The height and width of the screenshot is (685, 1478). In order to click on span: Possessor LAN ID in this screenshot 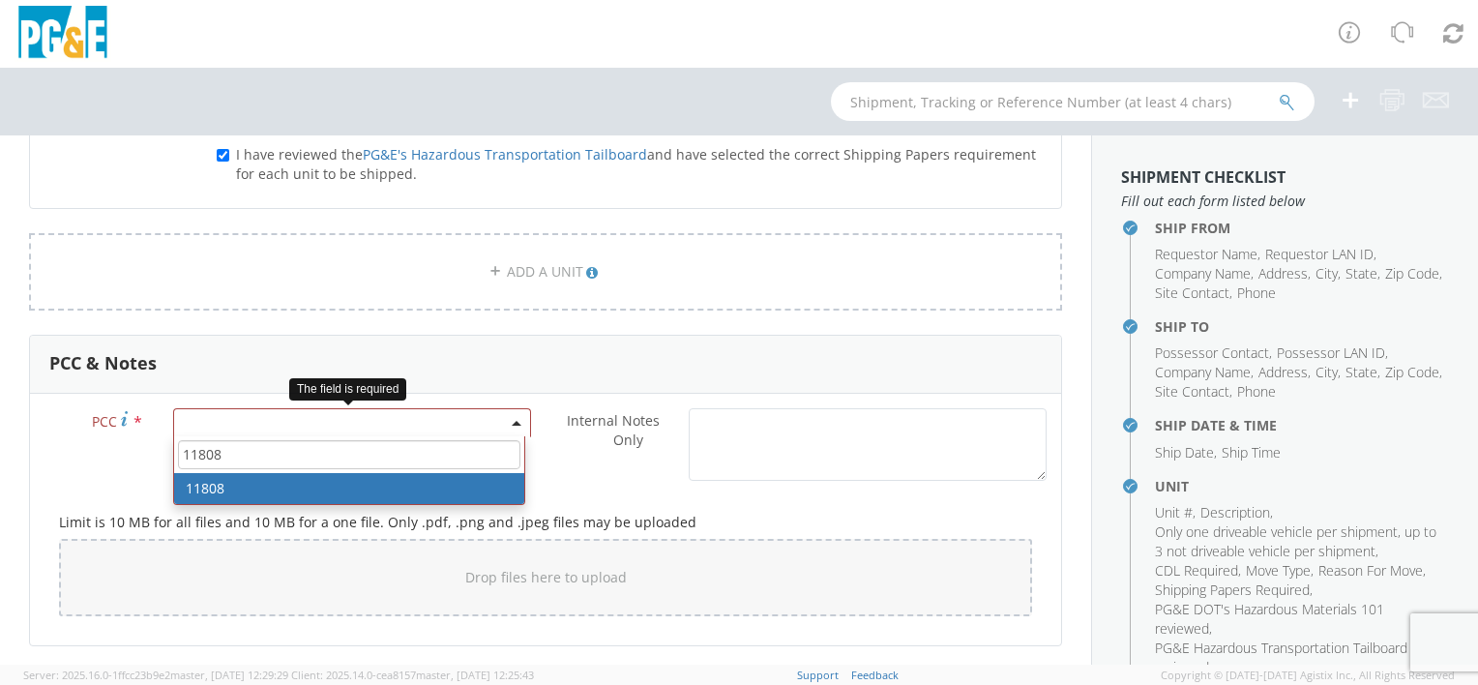, I will do `click(1331, 352)`.